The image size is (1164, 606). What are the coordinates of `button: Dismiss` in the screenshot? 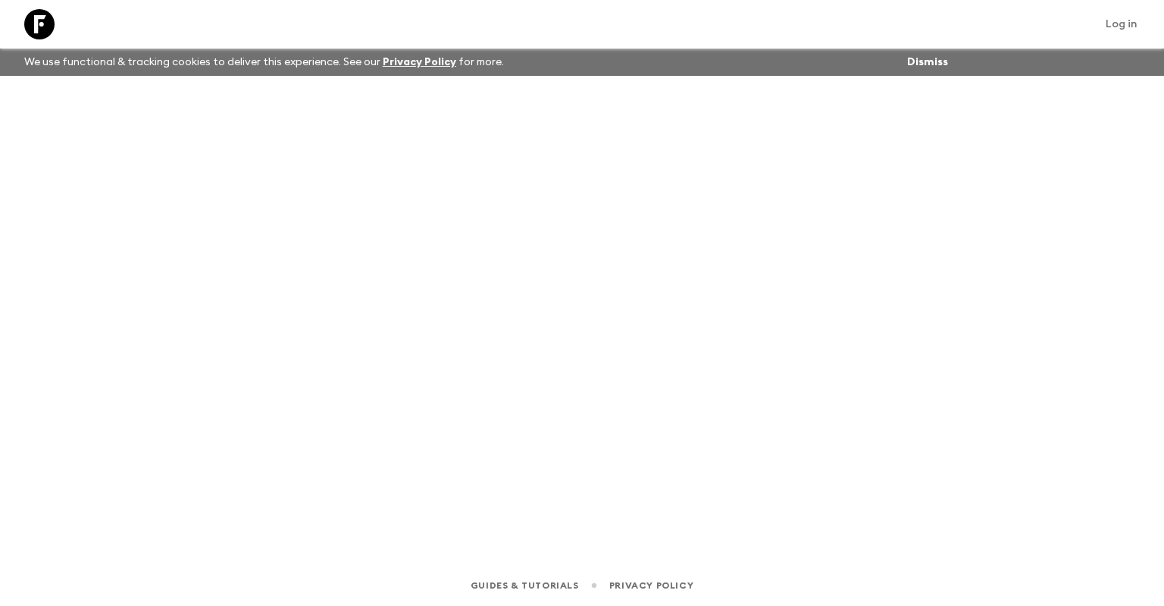 It's located at (928, 62).